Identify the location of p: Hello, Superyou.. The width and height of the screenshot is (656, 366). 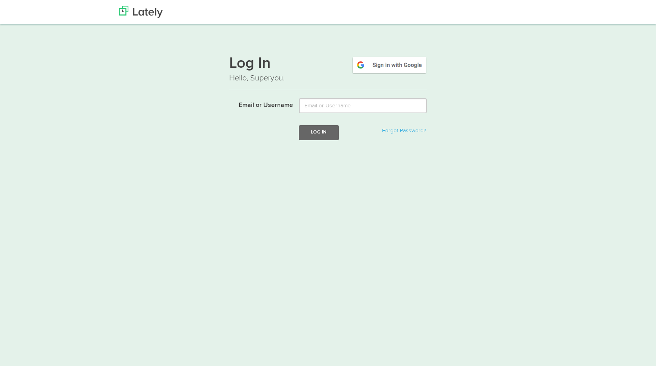
(328, 78).